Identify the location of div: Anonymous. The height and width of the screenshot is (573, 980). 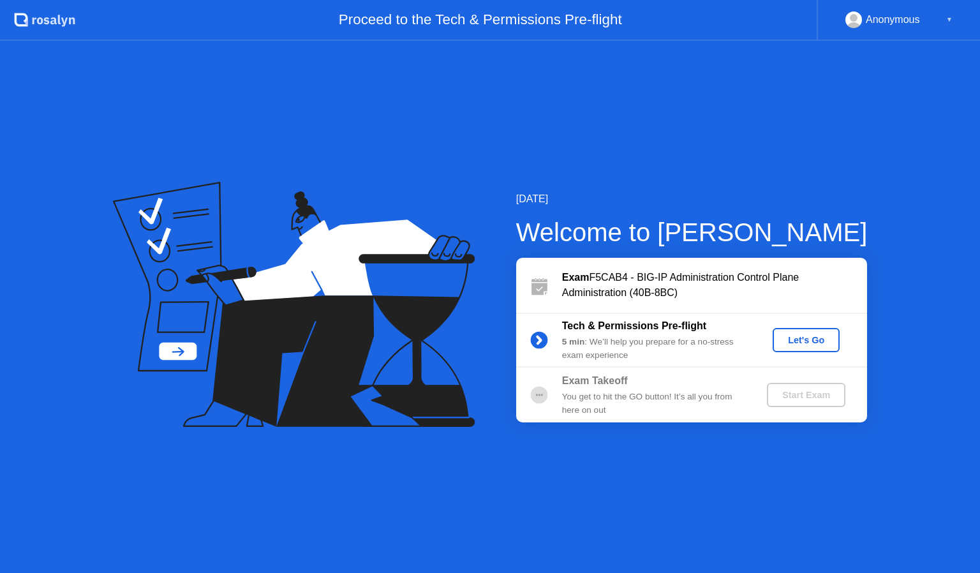
(893, 20).